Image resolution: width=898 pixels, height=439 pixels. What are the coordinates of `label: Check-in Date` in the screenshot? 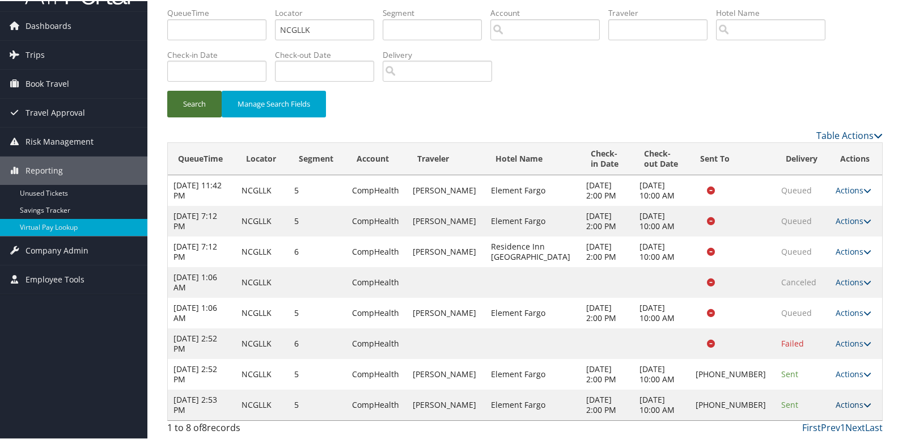 It's located at (221, 54).